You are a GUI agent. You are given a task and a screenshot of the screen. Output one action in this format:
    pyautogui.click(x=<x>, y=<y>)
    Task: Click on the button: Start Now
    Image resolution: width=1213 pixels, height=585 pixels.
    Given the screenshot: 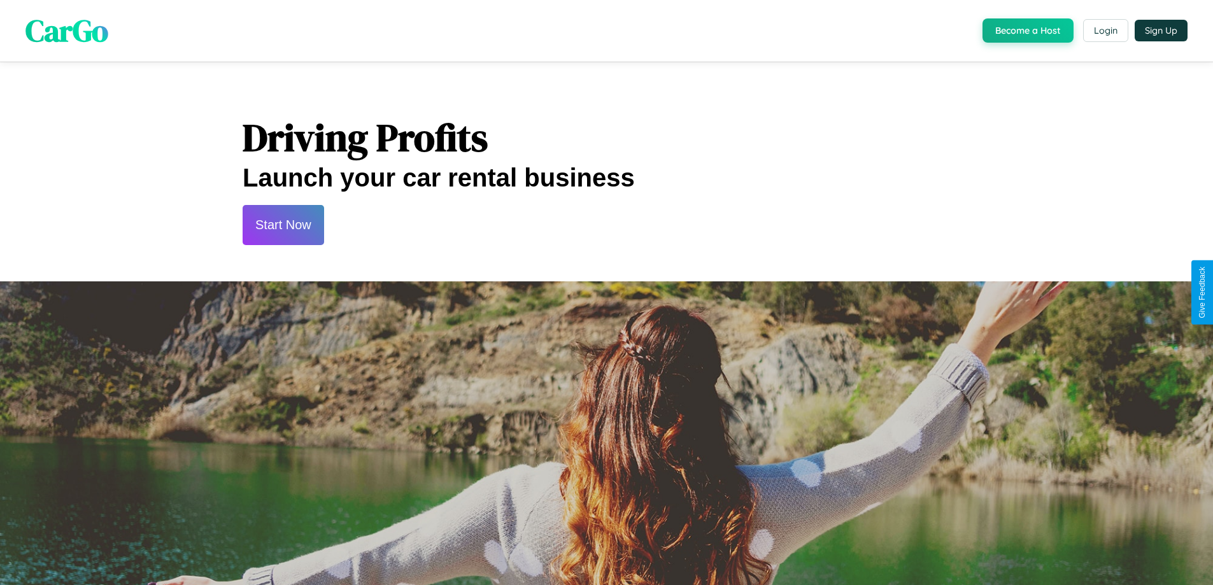 What is the action you would take?
    pyautogui.click(x=283, y=225)
    